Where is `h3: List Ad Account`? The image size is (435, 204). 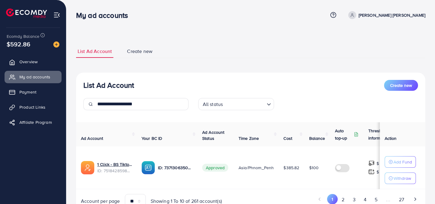
h3: List Ad Account is located at coordinates (108, 85).